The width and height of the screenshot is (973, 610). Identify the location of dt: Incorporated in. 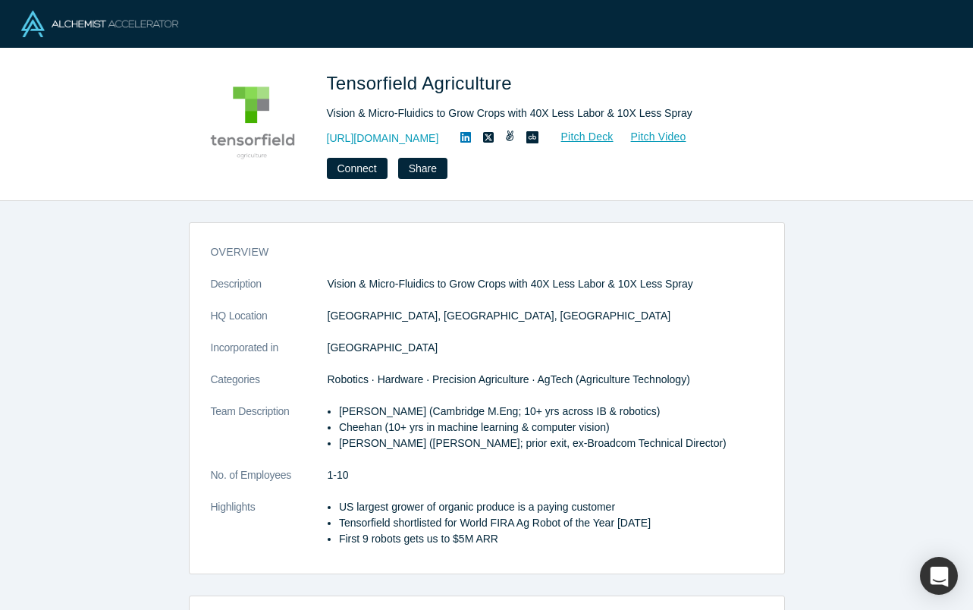
(269, 356).